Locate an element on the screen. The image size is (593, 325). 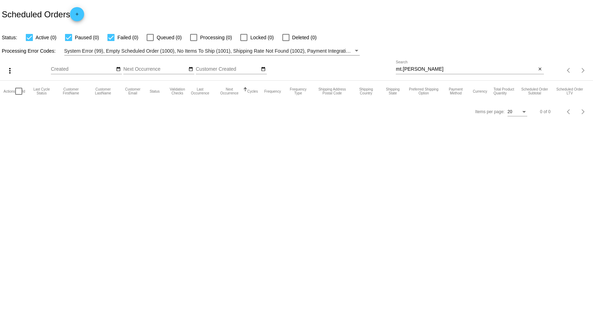
button: Change sorting for NextOccurrenceUtc is located at coordinates (229, 91).